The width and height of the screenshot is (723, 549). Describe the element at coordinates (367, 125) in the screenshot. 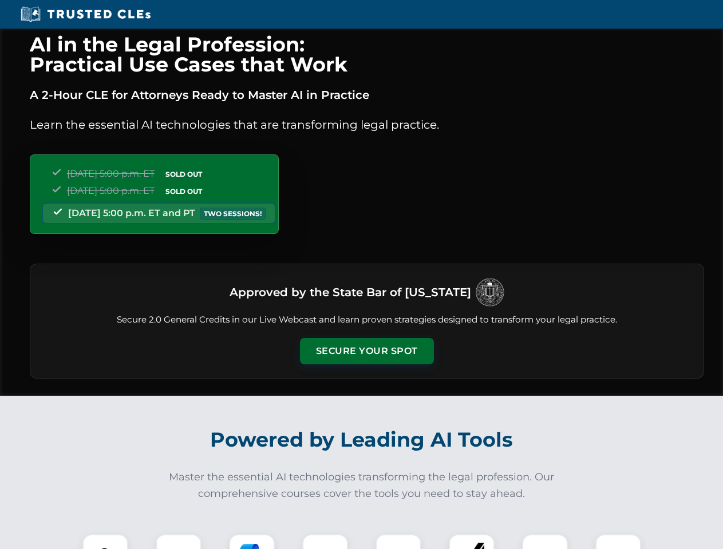

I see `p: Learn the essential AI technologies that are transforming legal practice.` at that location.